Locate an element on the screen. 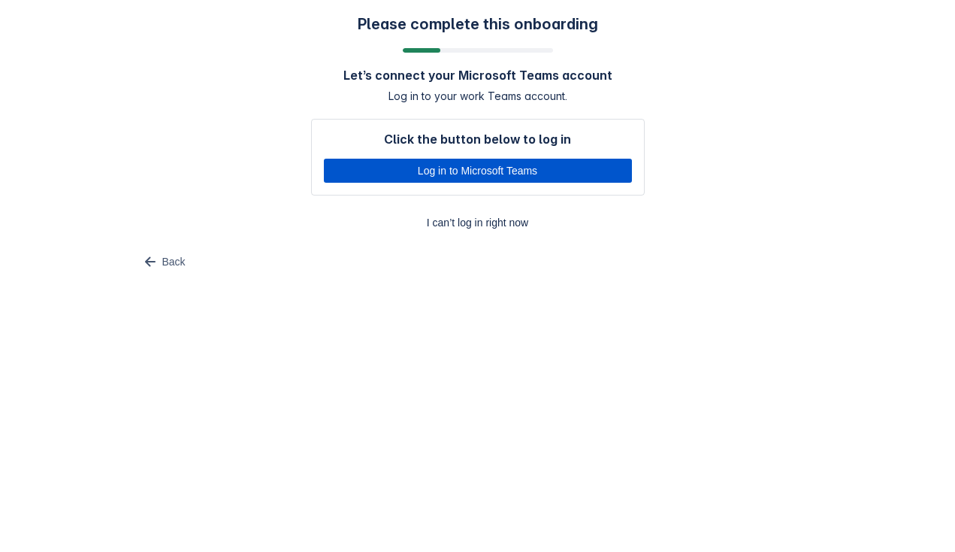 The width and height of the screenshot is (955, 552). h3: Please complete this onboarding is located at coordinates (478, 24).